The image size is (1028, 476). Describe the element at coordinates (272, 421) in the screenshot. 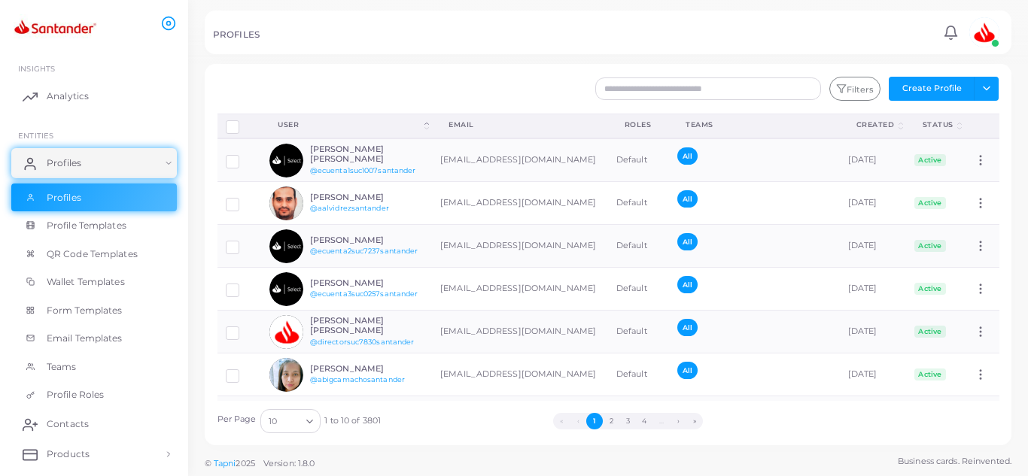

I see `span: 10` at that location.